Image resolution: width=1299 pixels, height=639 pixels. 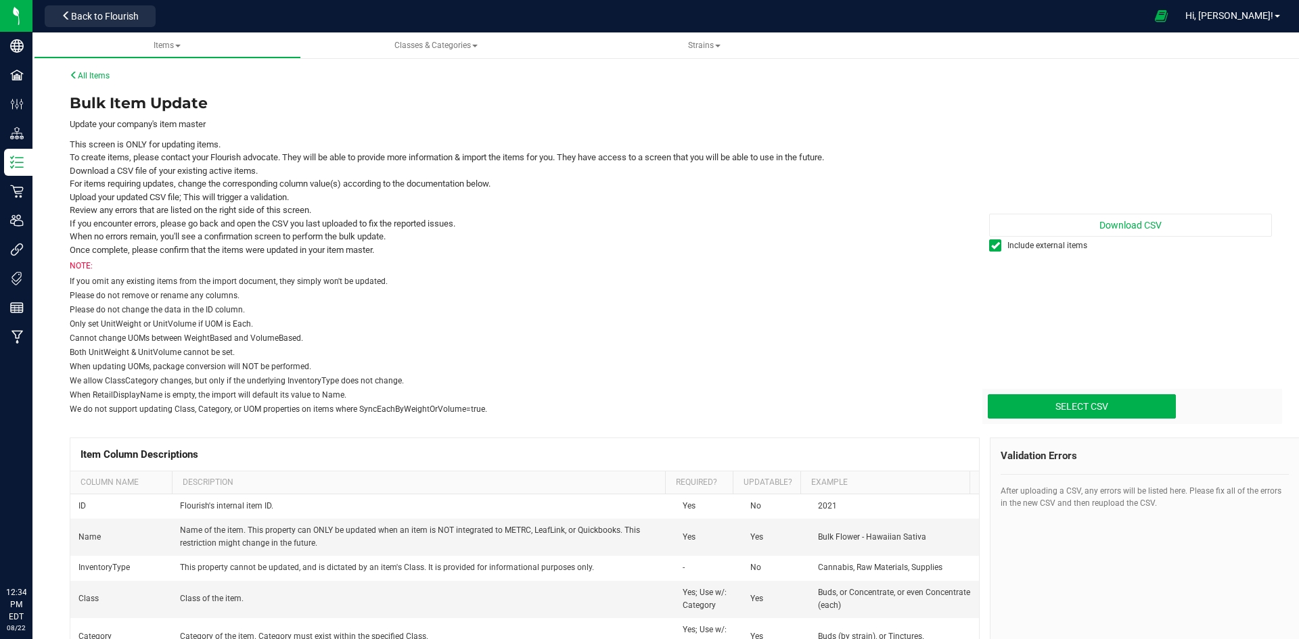 What do you see at coordinates (208, 395) in the screenshot?
I see `span: When RetailDisplayName is empty, the import will default its value to Name.` at bounding box center [208, 395].